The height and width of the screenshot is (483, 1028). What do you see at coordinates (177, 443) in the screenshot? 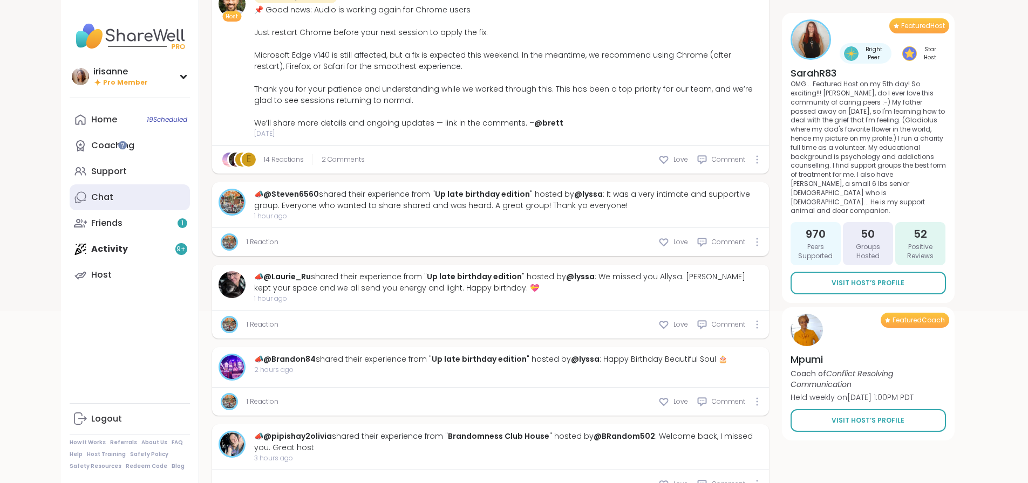
I see `a: FAQ` at bounding box center [177, 443].